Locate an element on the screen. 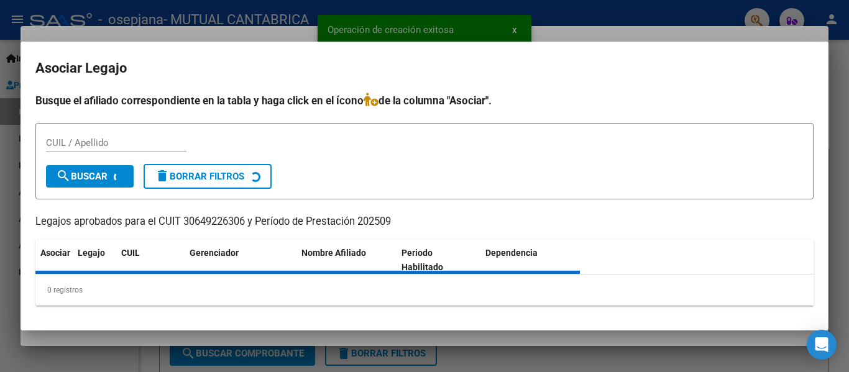  button: Borrar Filtros is located at coordinates (208, 177).